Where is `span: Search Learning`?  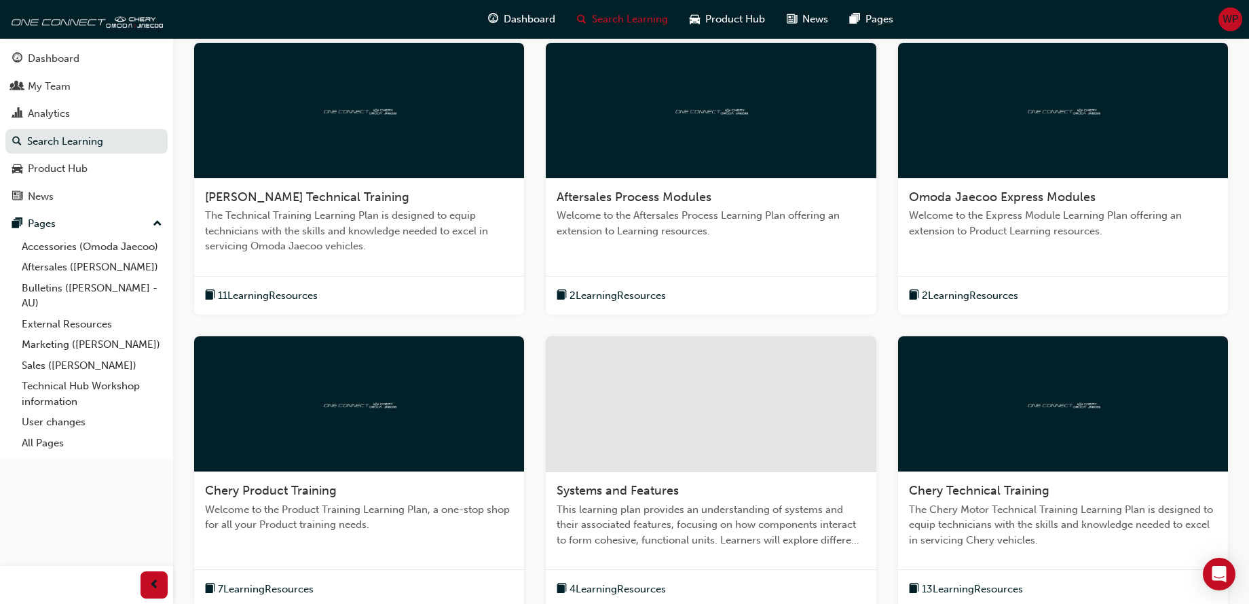 span: Search Learning is located at coordinates (630, 19).